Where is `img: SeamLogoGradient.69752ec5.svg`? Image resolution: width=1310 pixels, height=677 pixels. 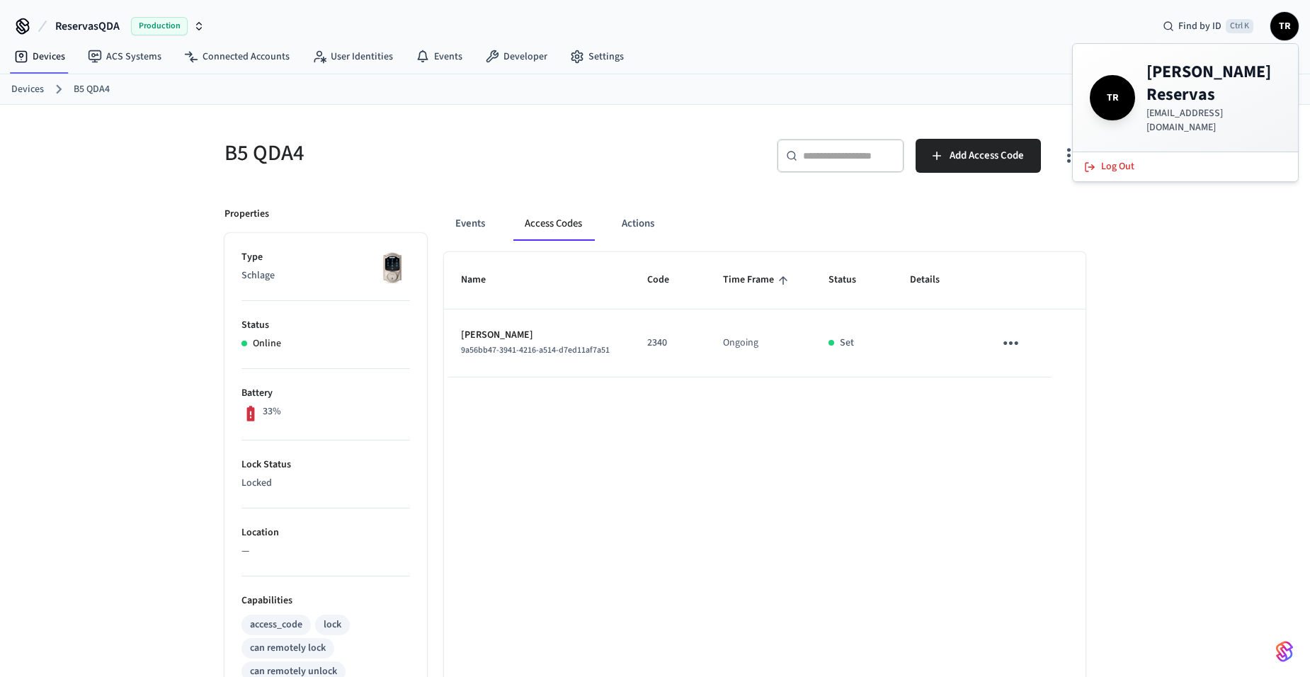
img: SeamLogoGradient.69752ec5.svg is located at coordinates (1285, 652).